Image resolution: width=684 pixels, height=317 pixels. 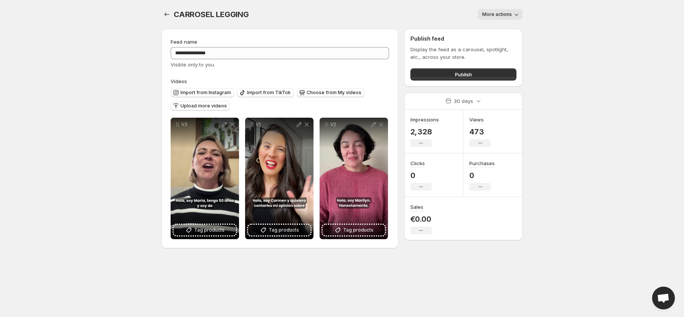 What do you see at coordinates (276, 125) in the screenshot?
I see `p: V1` at bounding box center [276, 125].